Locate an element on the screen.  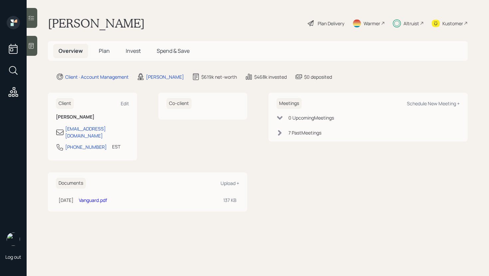
div: Plan Delivery is located at coordinates (331, 23).